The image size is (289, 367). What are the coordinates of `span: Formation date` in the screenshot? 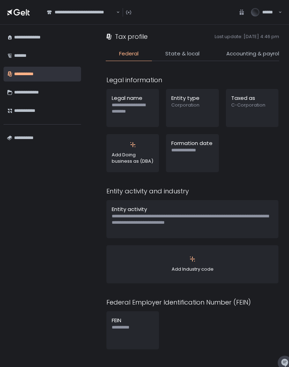 It's located at (192, 143).